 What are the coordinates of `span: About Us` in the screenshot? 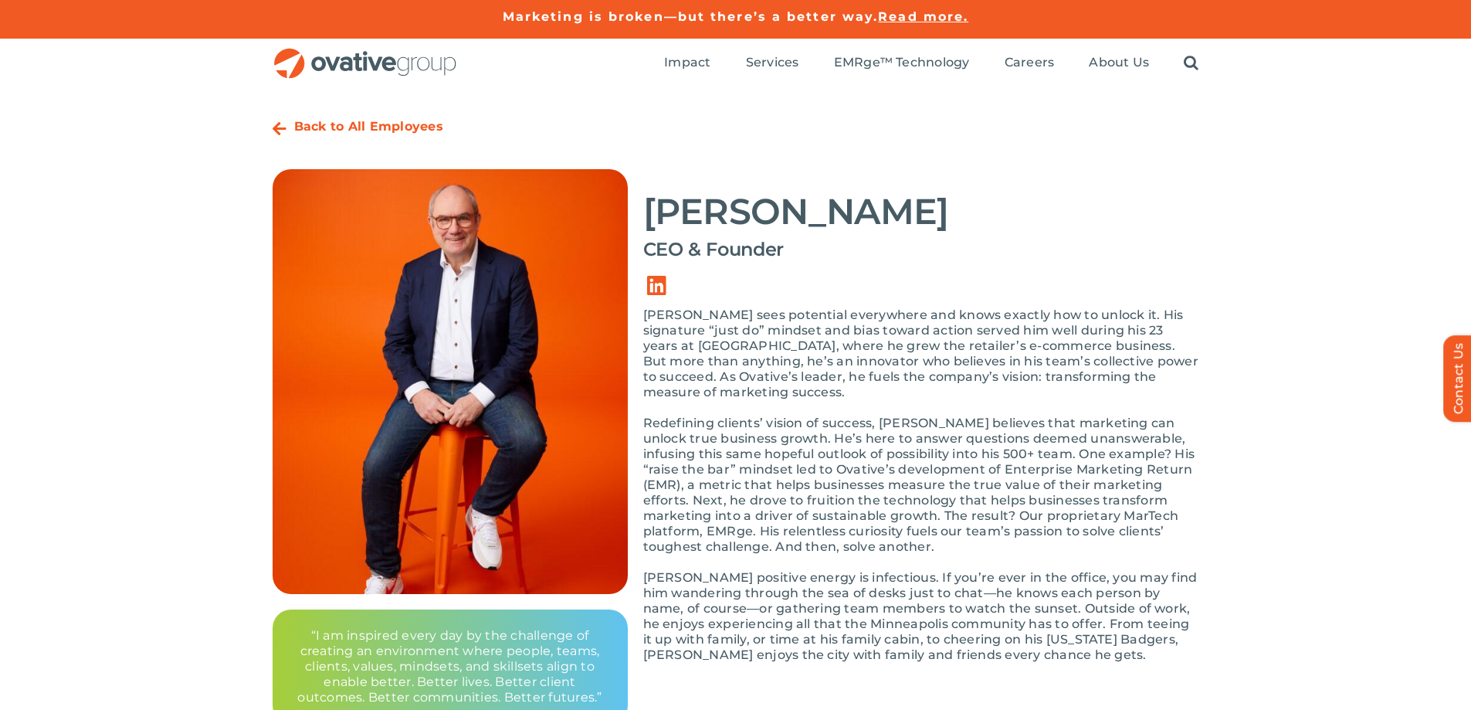 It's located at (1119, 63).